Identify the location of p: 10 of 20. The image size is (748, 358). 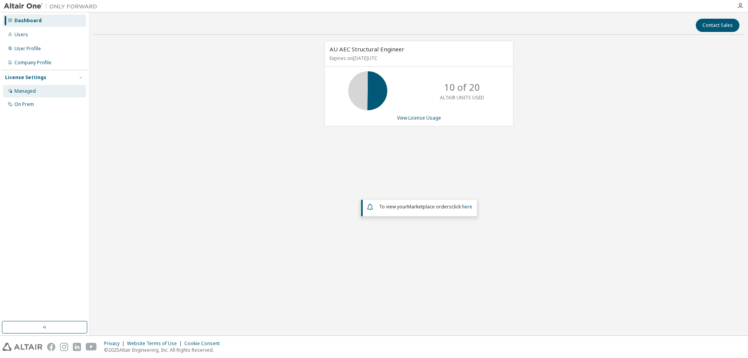
(462, 87).